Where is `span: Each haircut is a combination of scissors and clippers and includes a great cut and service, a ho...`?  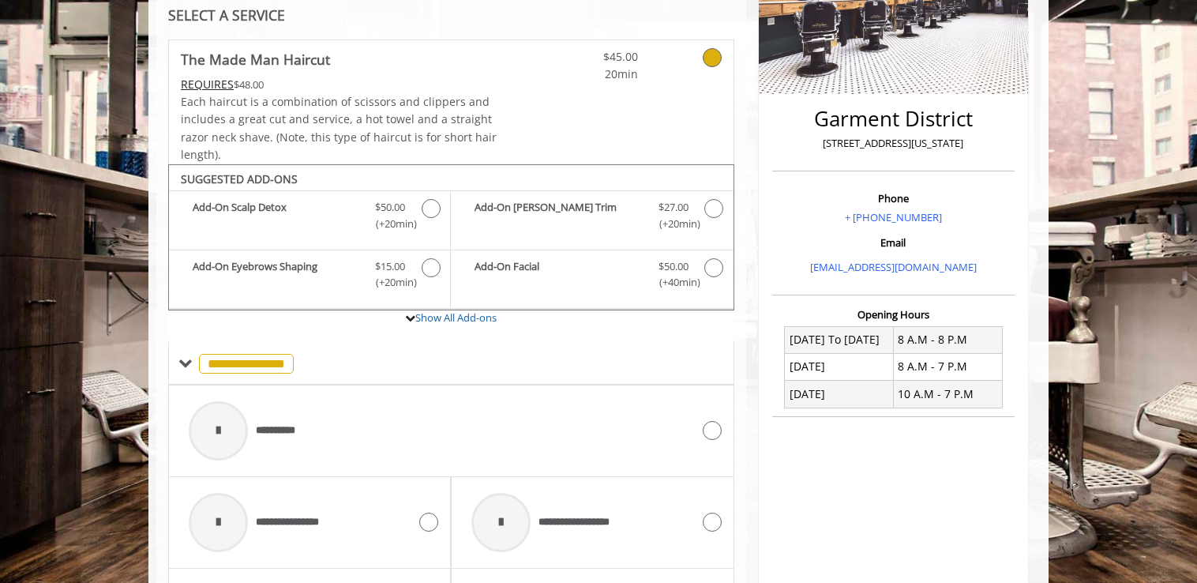 span: Each haircut is a combination of scissors and clippers and includes a great cut and service, a ho... is located at coordinates (339, 128).